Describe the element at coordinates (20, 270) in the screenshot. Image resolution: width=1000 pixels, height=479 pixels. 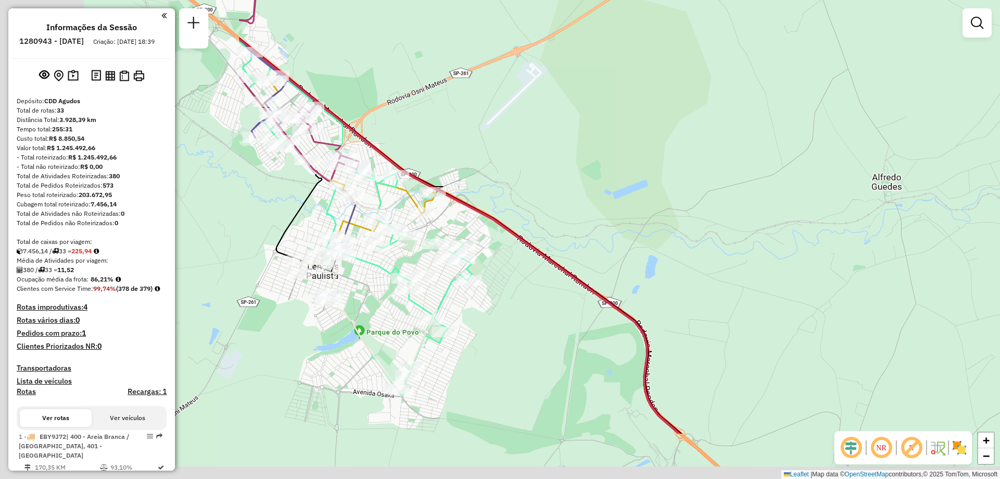
I see `i: Total de Atividades` at that location.